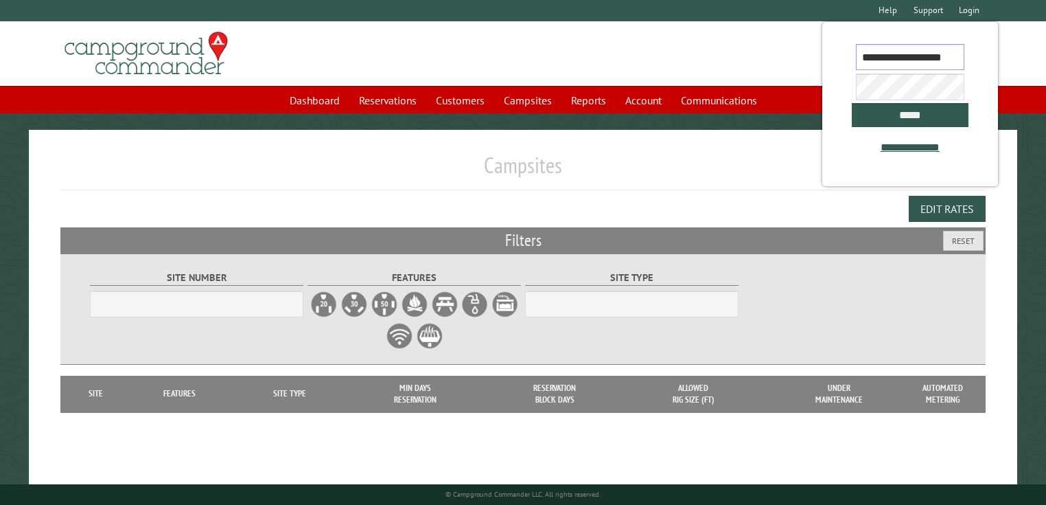  I want to click on label: Picnic Table, so click(445, 304).